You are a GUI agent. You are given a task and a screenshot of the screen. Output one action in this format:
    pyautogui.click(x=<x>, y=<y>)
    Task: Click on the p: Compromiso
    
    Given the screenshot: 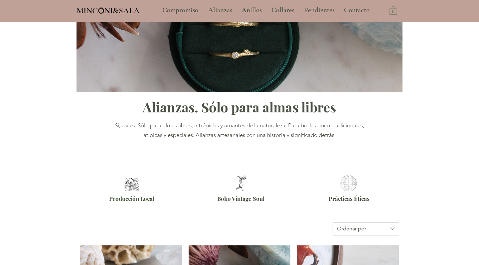 What is the action you would take?
    pyautogui.click(x=180, y=10)
    